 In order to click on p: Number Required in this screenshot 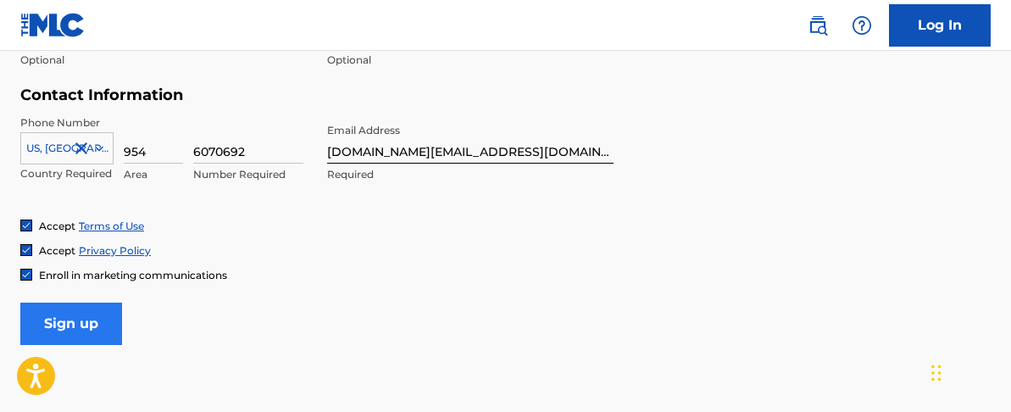, I will do `click(248, 175)`.